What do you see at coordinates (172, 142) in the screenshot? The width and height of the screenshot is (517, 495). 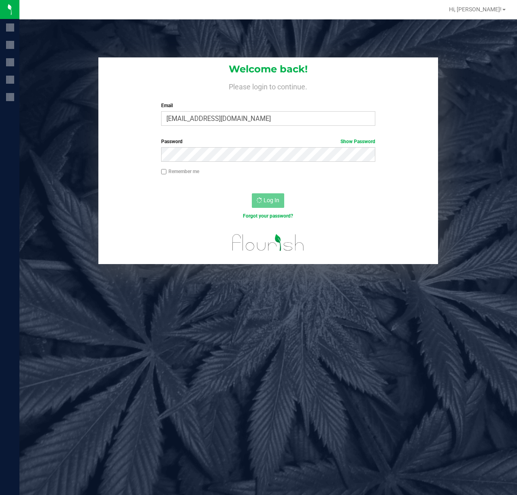 I see `span: Password` at bounding box center [172, 142].